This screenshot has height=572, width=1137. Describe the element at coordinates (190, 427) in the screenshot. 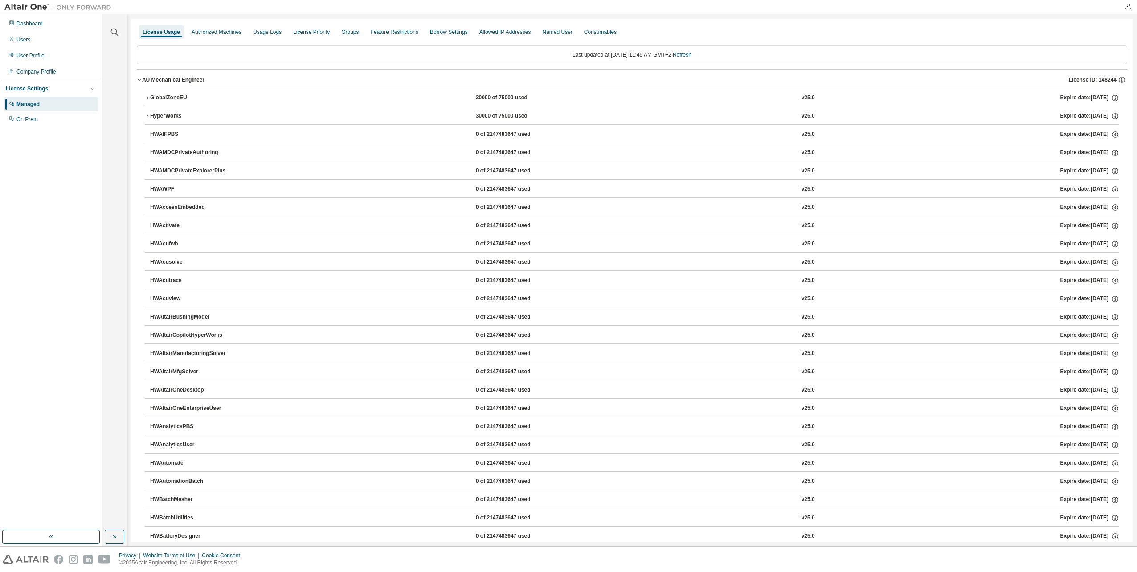

I see `div: HWAnalyticsPBS` at that location.